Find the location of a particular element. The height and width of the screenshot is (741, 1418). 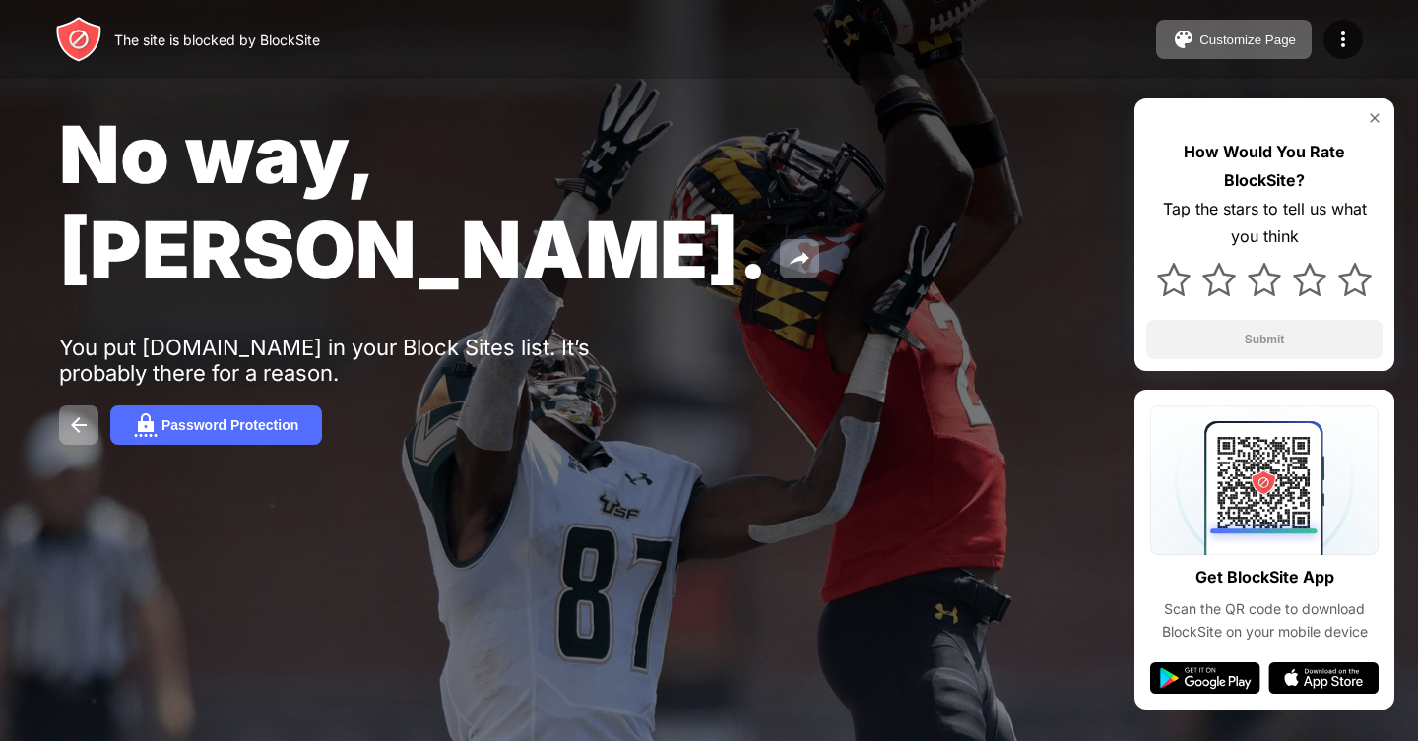

button: Password Protection is located at coordinates (216, 425).